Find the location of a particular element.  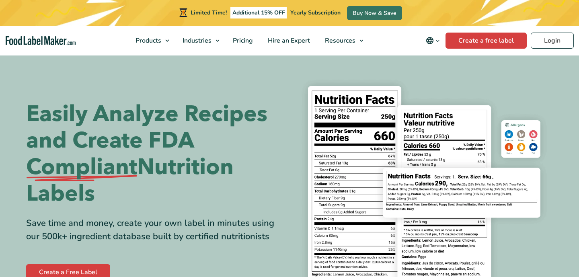

span: Products is located at coordinates (148, 41).